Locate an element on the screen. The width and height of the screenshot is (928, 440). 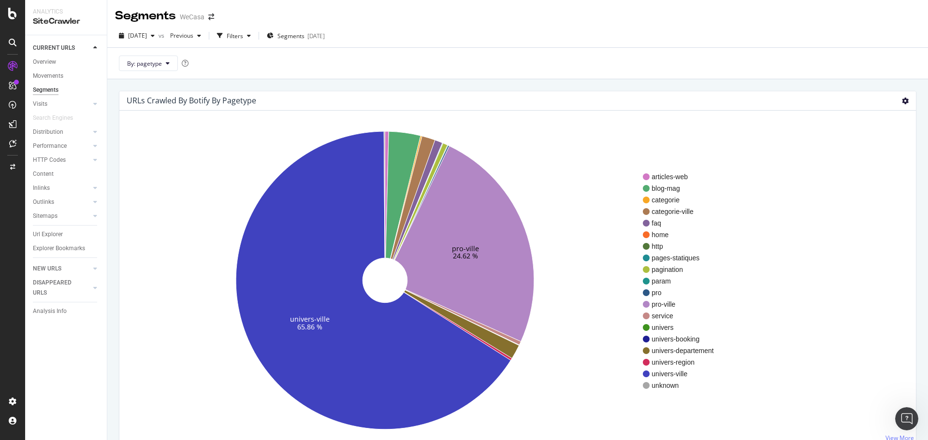
button: Trouver une réponse is located at coordinates (97, 251).